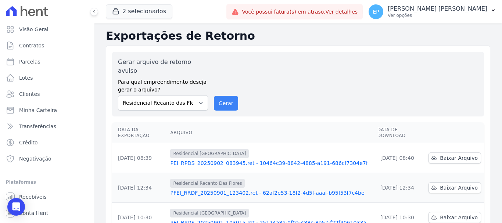 The image size is (502, 223). Describe the element at coordinates (226, 103) in the screenshot. I see `button: Gerar` at that location.